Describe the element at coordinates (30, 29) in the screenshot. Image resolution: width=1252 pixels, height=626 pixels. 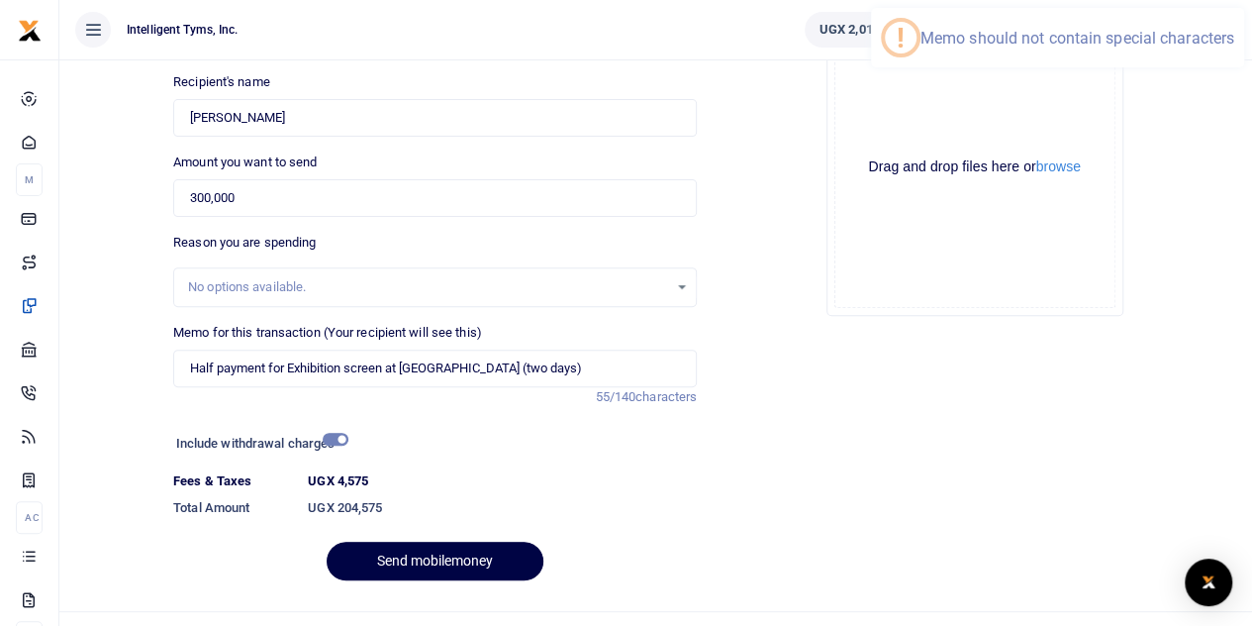
I see `a: logo-small logo-large logo-large` at that location.